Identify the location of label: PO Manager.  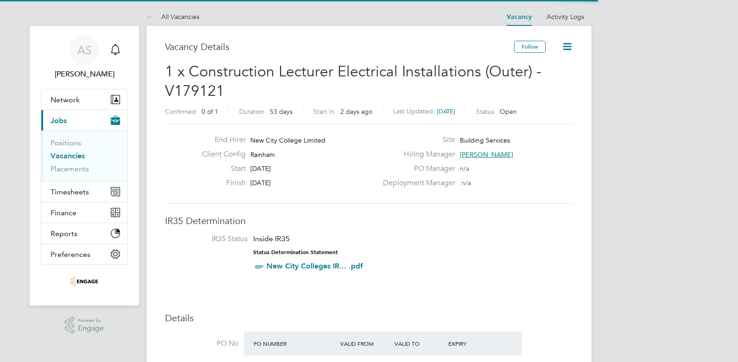
(416, 169).